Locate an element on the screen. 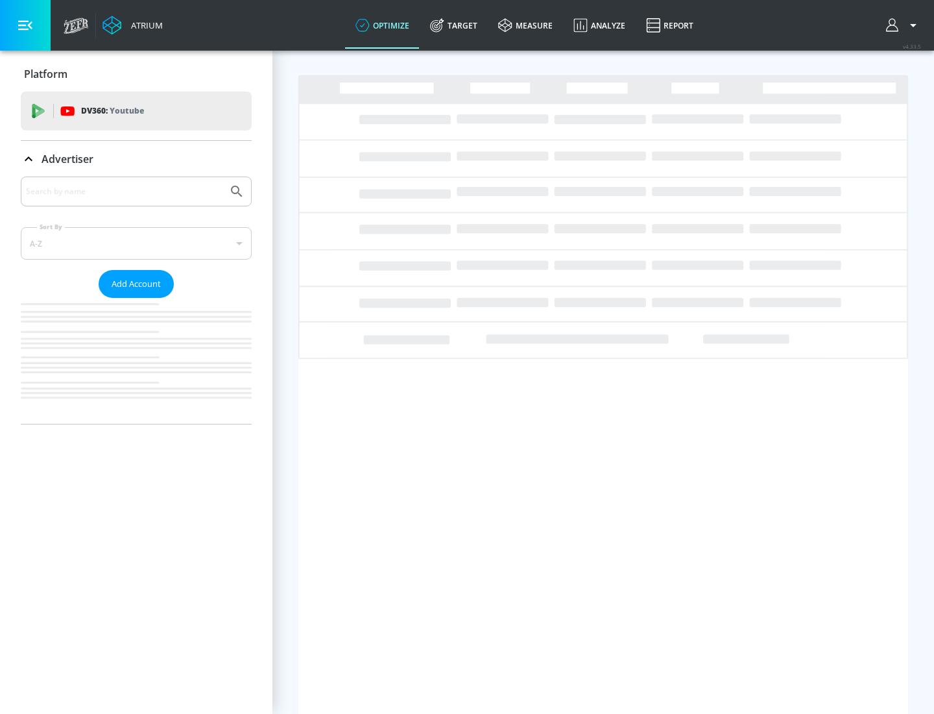  span: Add Account is located at coordinates (136, 284).